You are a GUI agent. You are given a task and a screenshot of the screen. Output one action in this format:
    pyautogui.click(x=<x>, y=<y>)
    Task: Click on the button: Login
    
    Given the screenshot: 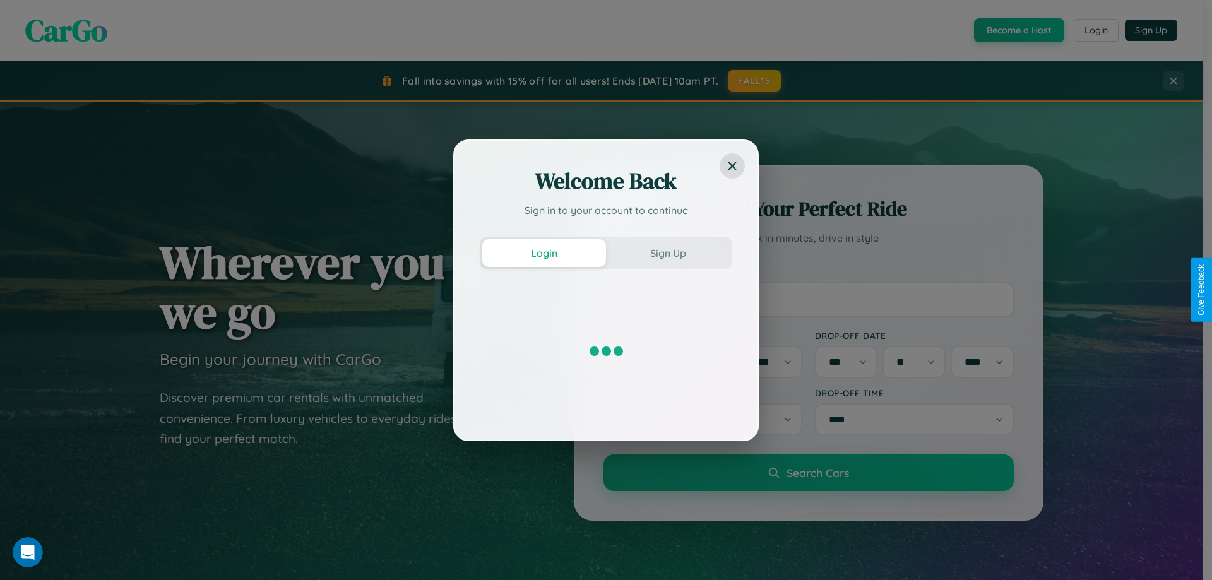 What is the action you would take?
    pyautogui.click(x=544, y=253)
    